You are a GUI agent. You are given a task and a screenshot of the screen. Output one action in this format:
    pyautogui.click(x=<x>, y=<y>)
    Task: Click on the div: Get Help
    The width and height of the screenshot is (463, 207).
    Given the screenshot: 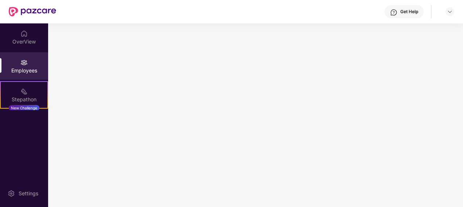 What is the action you would take?
    pyautogui.click(x=409, y=12)
    